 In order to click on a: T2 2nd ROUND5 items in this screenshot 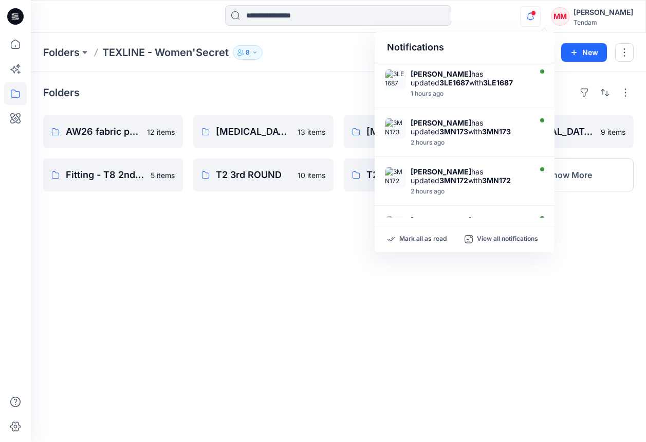, I will do `click(414, 175)`.